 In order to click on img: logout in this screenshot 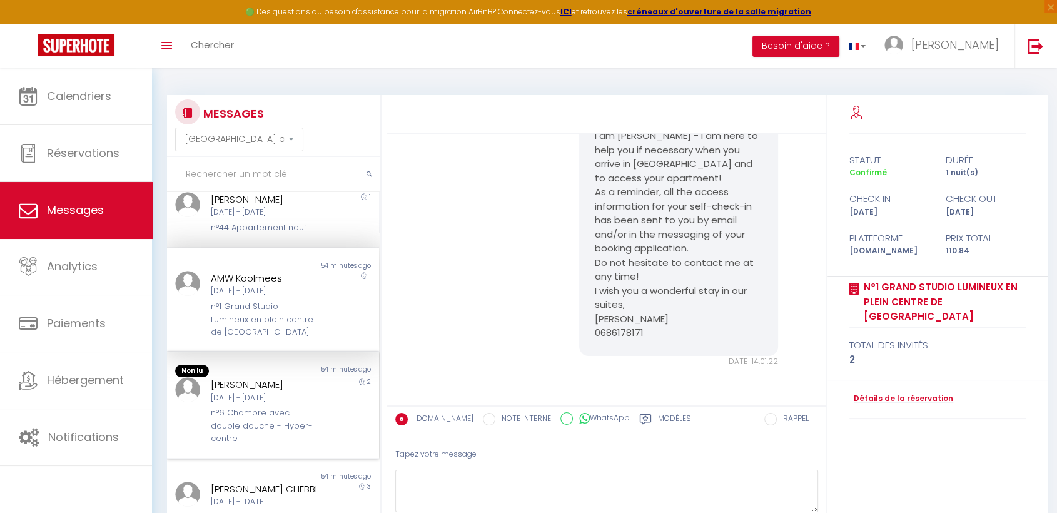, I will do `click(1035, 46)`.